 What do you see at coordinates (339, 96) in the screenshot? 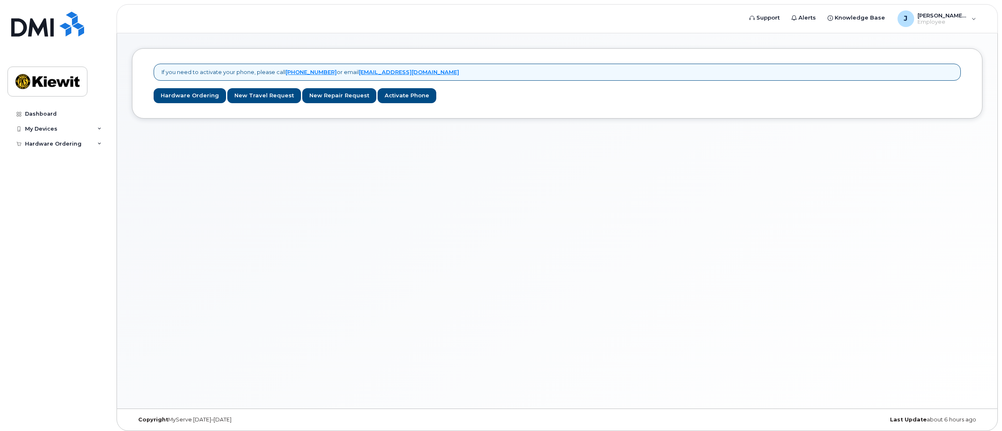
I see `a: New Repair Request` at bounding box center [339, 96].